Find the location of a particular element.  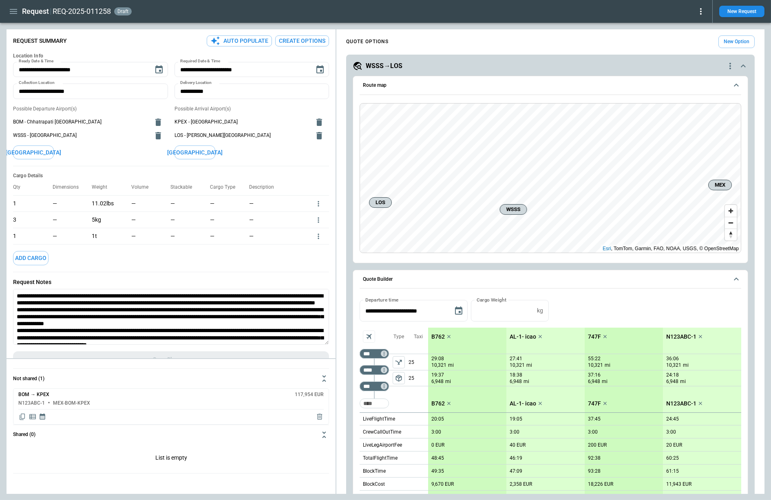

p: Weight is located at coordinates (103, 187).